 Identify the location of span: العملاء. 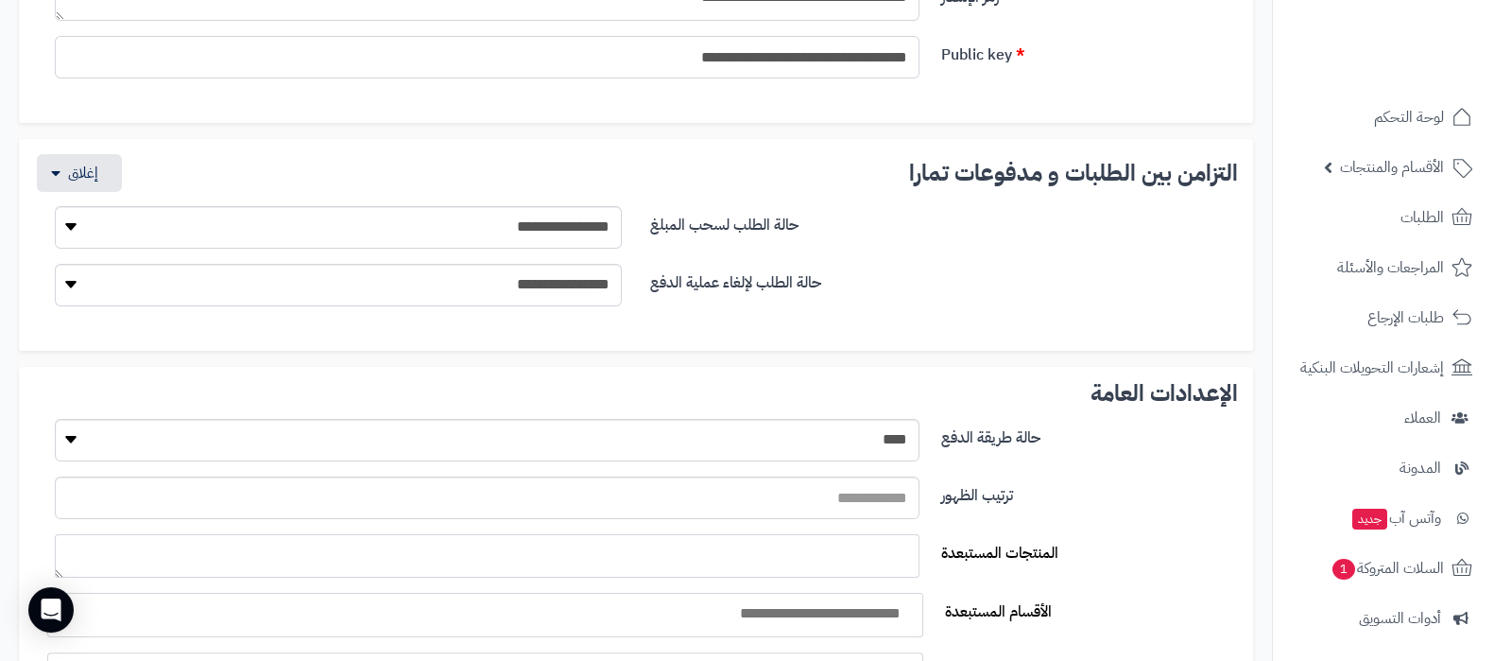
(1422, 418).